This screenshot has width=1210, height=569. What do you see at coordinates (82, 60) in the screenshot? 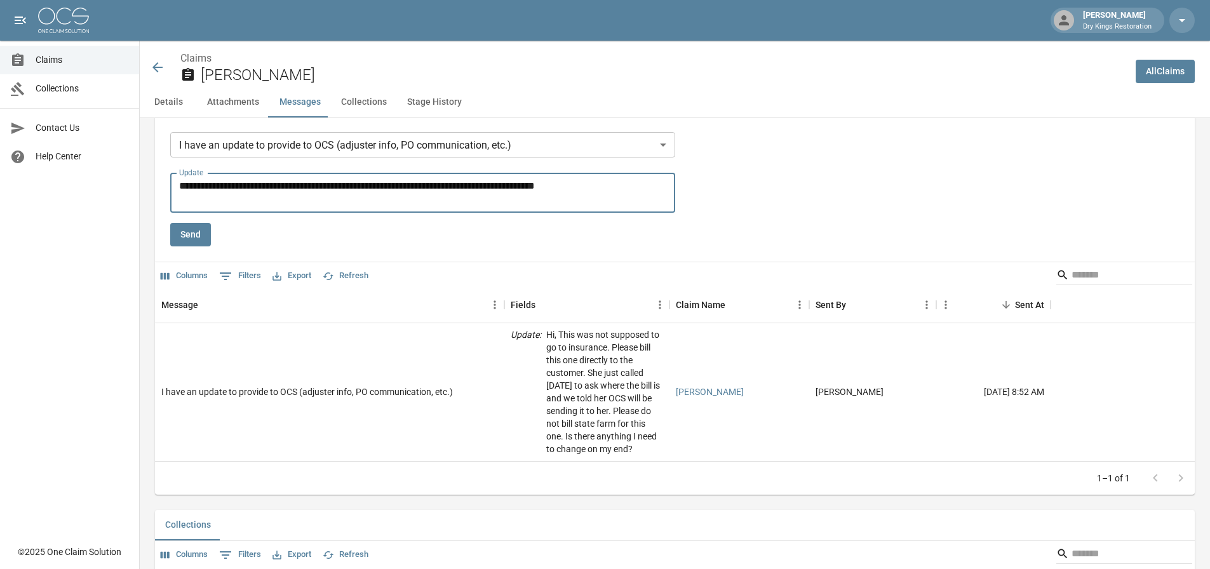
I see `span: Claims` at bounding box center [82, 60].